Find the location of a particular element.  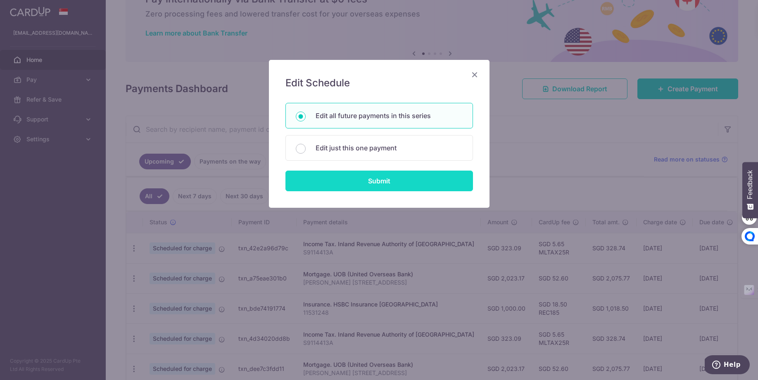

span: Feedback is located at coordinates (750, 185).